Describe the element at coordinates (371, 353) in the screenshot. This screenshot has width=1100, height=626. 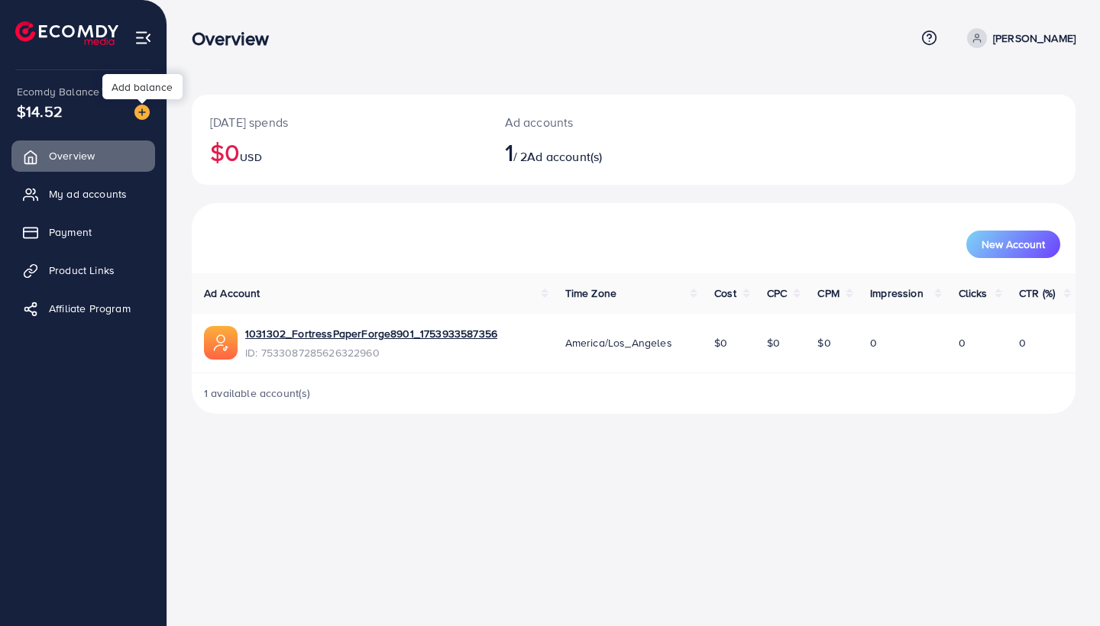
I see `span: ID: 7533087285626322960` at that location.